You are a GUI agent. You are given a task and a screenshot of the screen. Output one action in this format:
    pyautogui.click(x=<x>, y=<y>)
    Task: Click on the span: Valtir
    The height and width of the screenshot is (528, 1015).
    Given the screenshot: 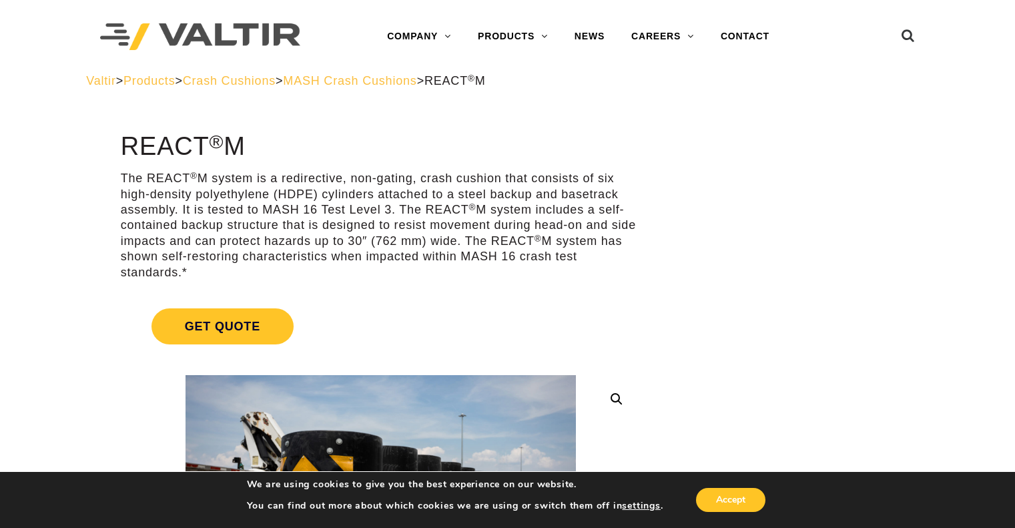 What is the action you would take?
    pyautogui.click(x=101, y=81)
    